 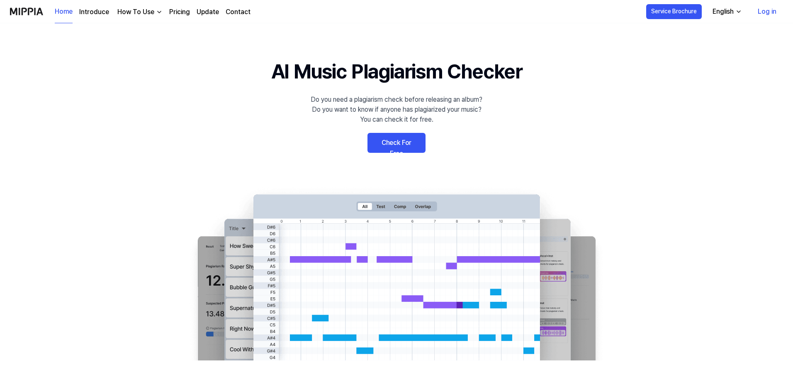 I want to click on img: main Image, so click(x=397, y=273).